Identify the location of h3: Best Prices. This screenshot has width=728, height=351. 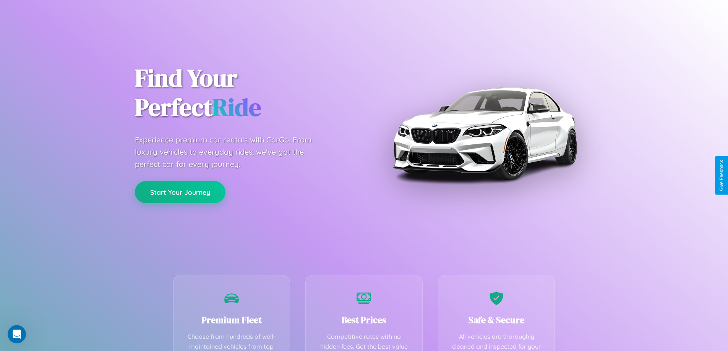
(364, 320).